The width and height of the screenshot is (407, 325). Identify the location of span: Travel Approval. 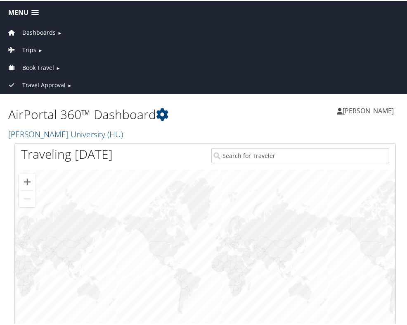
(44, 84).